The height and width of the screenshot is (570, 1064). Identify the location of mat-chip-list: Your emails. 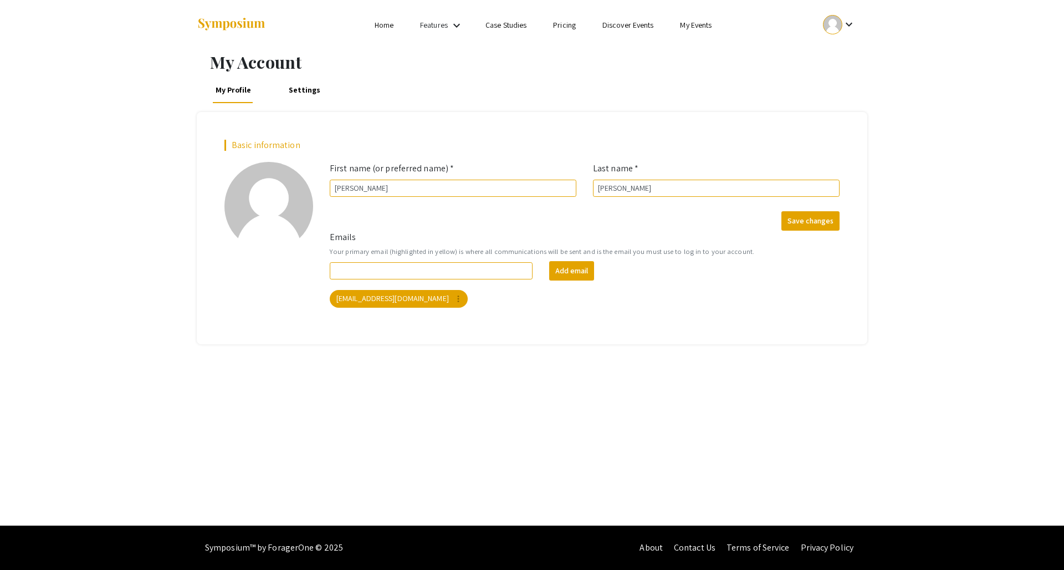
(585, 299).